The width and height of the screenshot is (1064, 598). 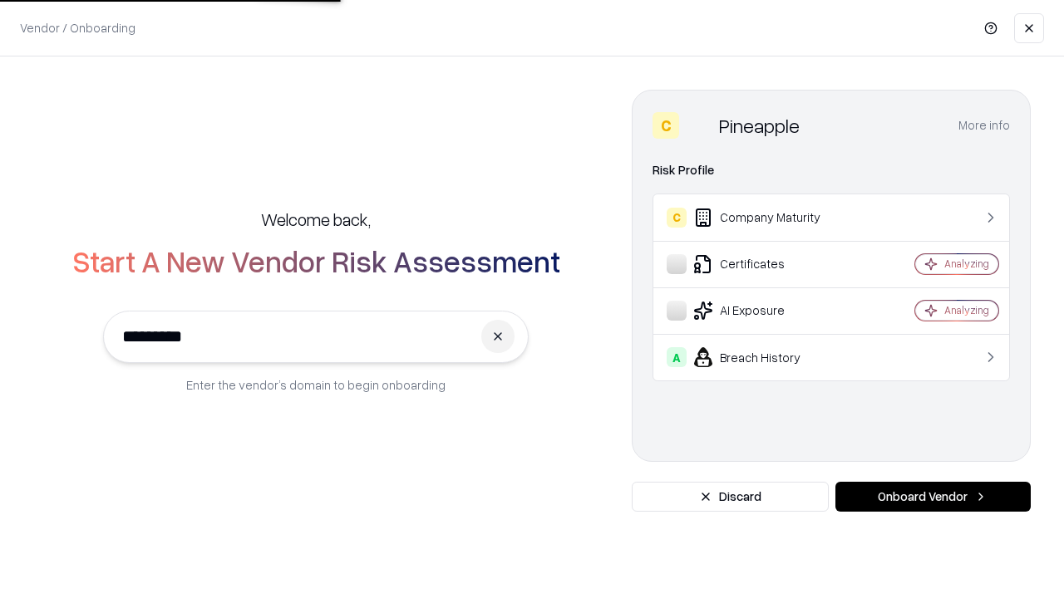 What do you see at coordinates (766, 311) in the screenshot?
I see `div: AI Exposure` at bounding box center [766, 311].